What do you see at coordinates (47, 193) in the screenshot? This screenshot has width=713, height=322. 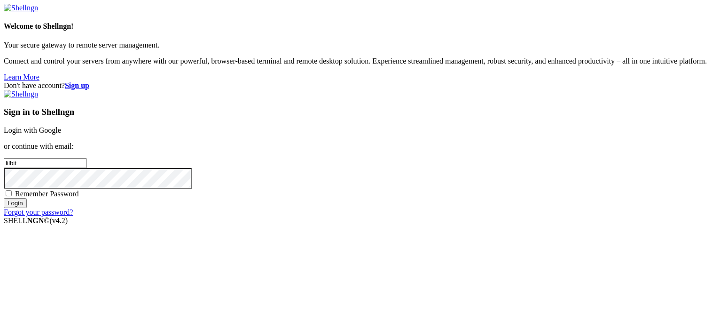 I see `span: Remember Password` at bounding box center [47, 193].